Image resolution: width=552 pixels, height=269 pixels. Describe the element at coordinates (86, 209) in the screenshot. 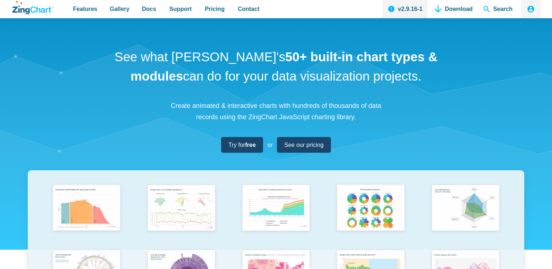

I see `img: Population Distribution by Age Group in 2052` at that location.